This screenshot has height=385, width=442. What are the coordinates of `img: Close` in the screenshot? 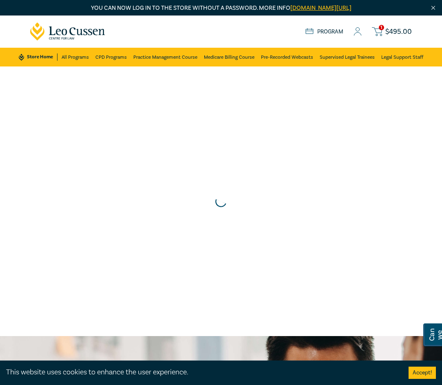 It's located at (433, 8).